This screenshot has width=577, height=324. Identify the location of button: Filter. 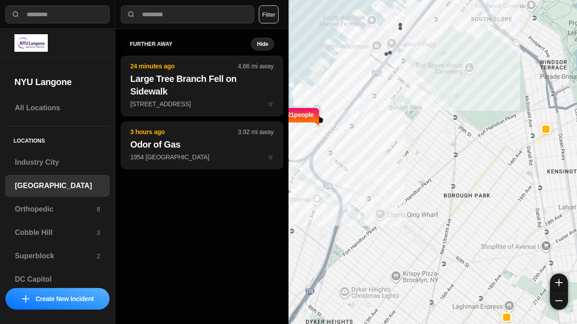
(269, 14).